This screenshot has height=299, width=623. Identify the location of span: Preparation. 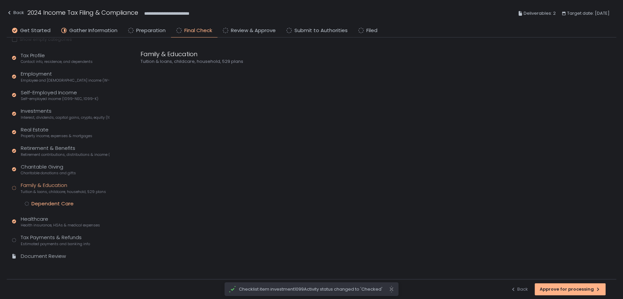
(151, 30).